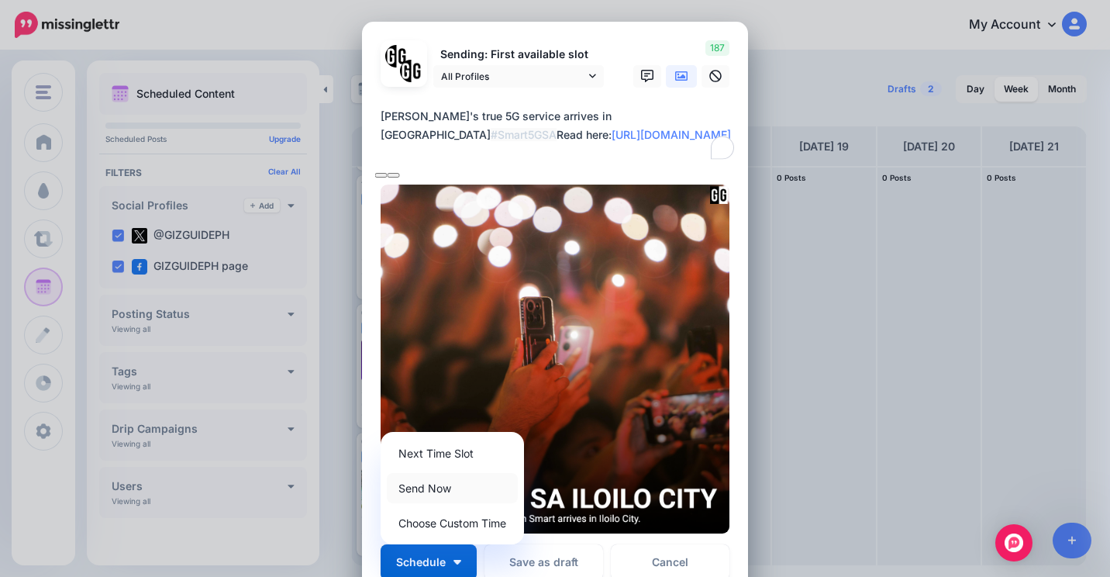  Describe the element at coordinates (457, 562) in the screenshot. I see `img: arrow-down-white.png` at that location.